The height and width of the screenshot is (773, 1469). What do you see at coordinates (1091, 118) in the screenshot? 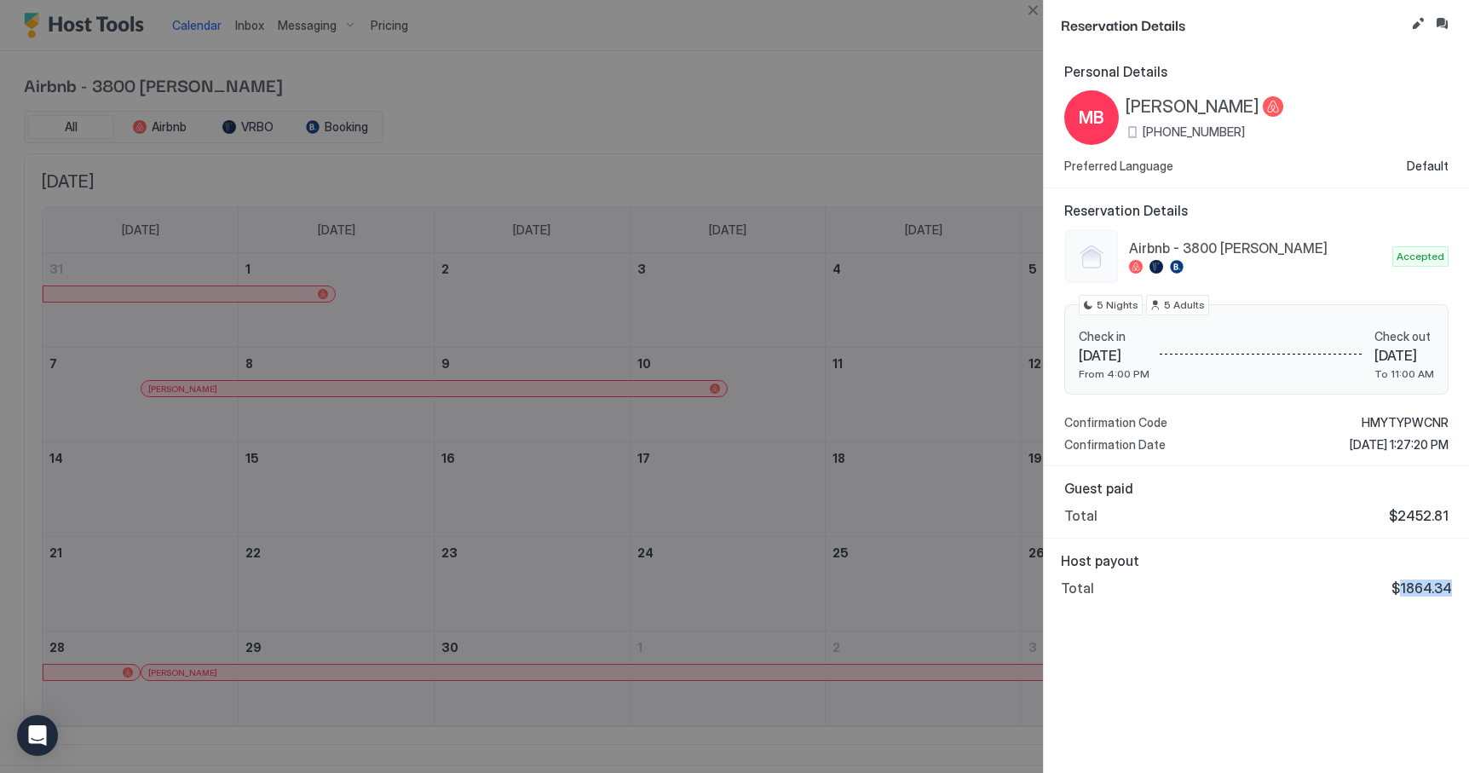
I see `span: MB` at bounding box center [1091, 118].